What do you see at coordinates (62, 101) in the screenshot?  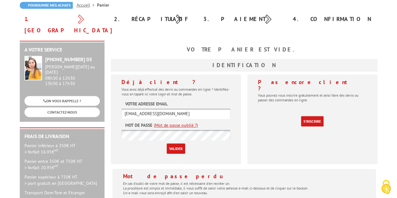 I see `a: ON VOUS RAPPELLE ?` at bounding box center [62, 101].